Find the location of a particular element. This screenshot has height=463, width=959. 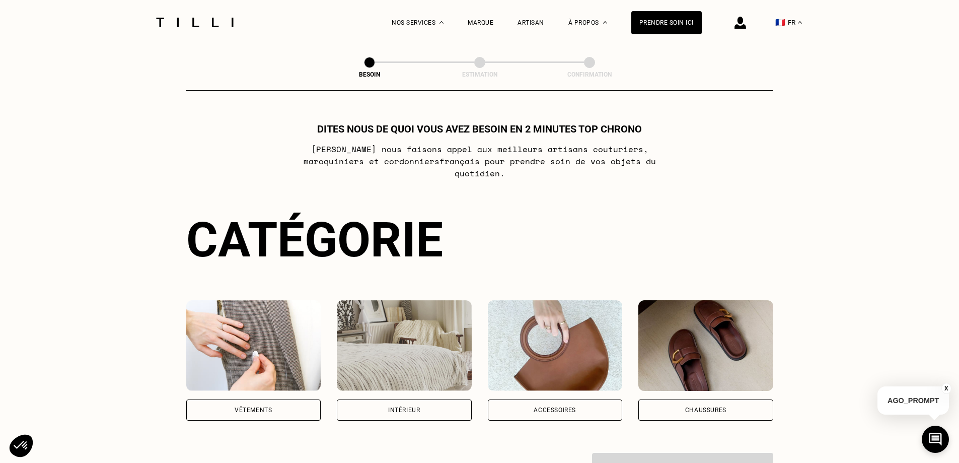

a: Prendre soin ici is located at coordinates (667, 23).